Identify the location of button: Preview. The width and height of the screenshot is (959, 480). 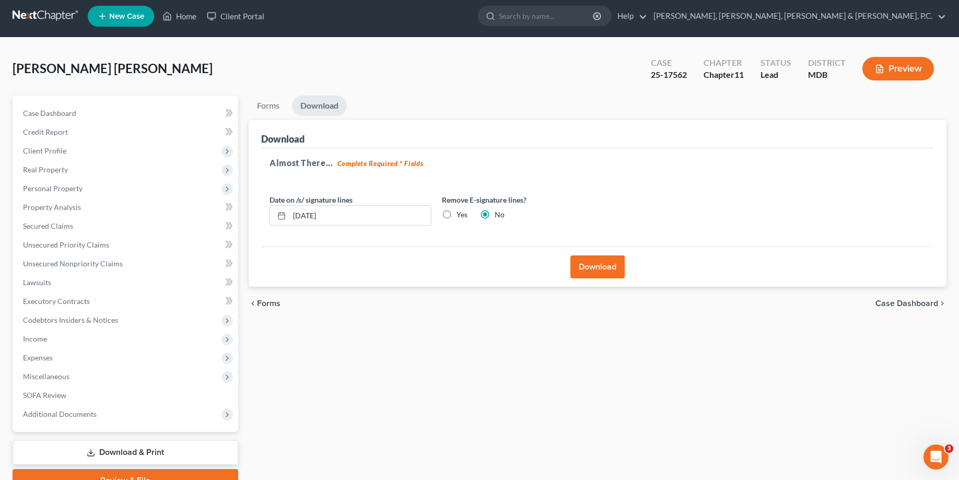
(898, 68).